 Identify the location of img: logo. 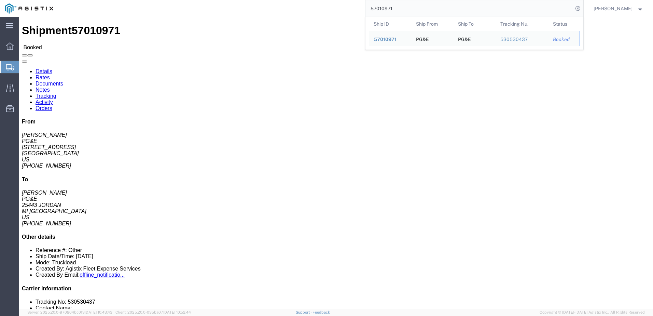
(29, 9).